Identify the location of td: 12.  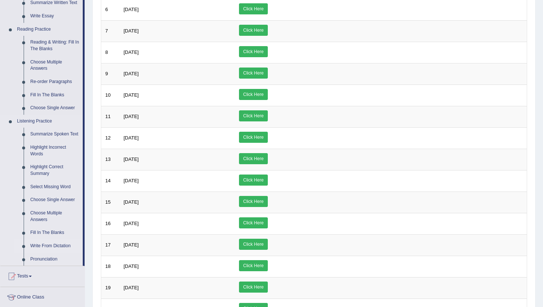
(110, 138).